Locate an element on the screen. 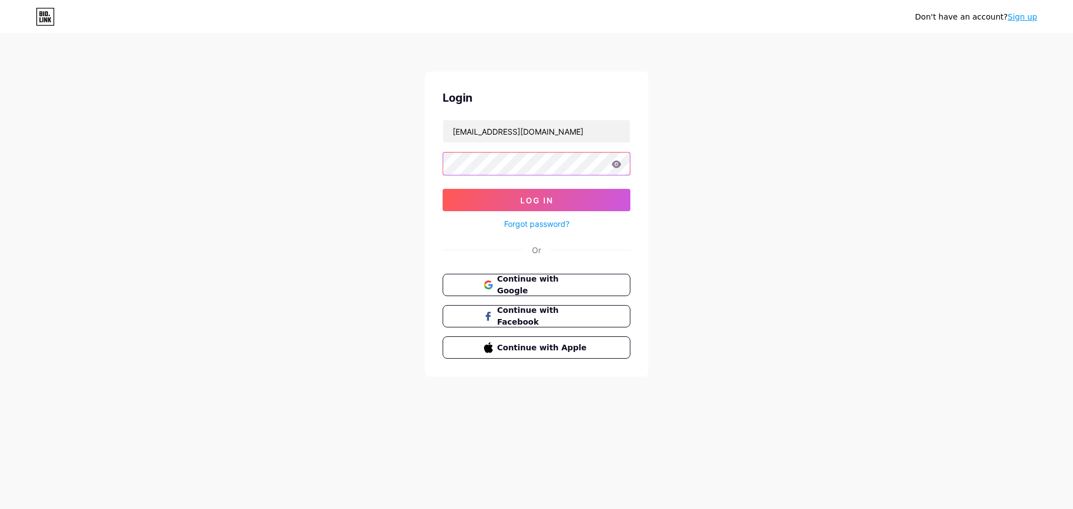 The image size is (1073, 509). button: Log In is located at coordinates (536, 200).